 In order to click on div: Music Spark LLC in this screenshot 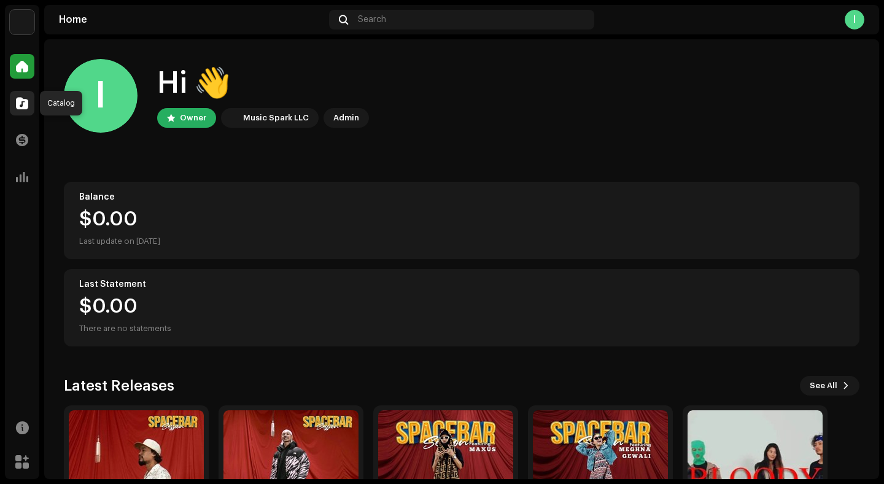, I will do `click(276, 118)`.